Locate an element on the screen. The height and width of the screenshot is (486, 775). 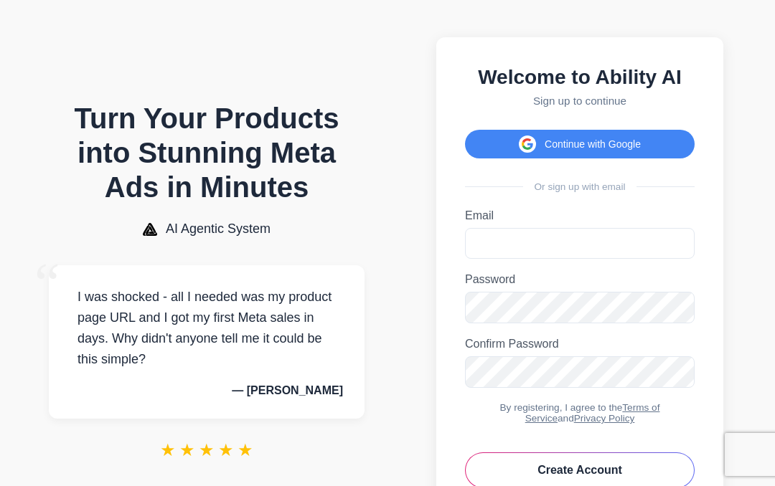
p: I was shocked - all I needed was my product page URL and I got my first Meta sales in days. Why d... is located at coordinates (207, 328).